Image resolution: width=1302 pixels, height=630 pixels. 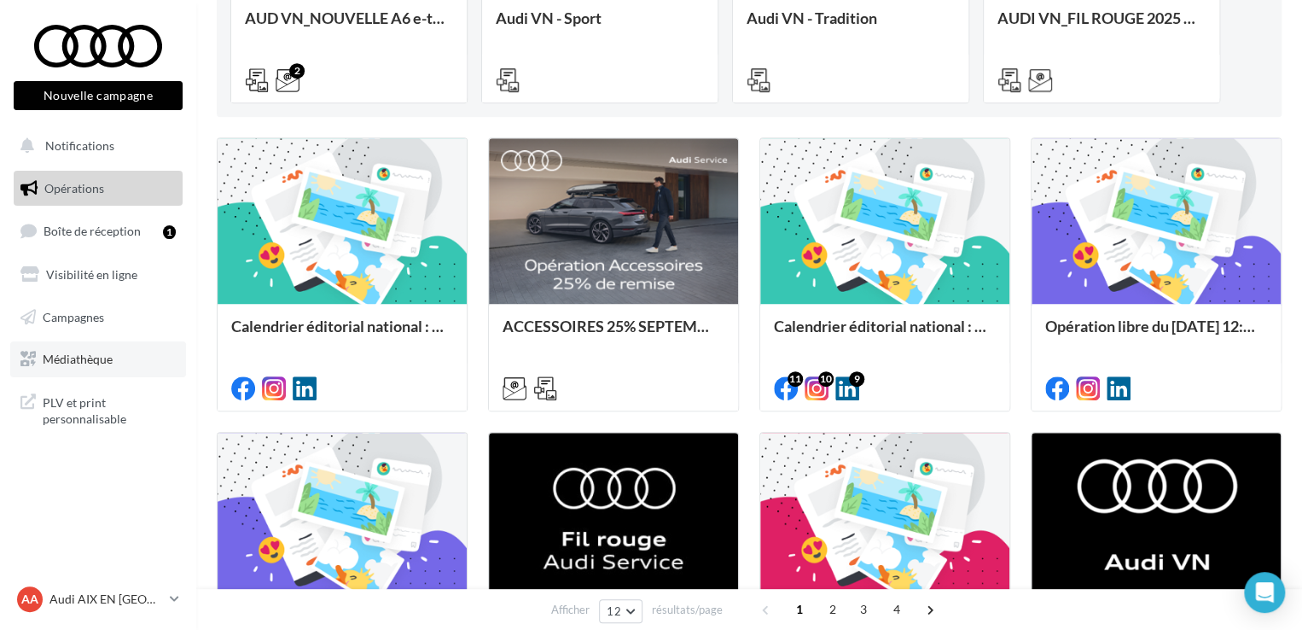 I want to click on div: 2, so click(x=297, y=71).